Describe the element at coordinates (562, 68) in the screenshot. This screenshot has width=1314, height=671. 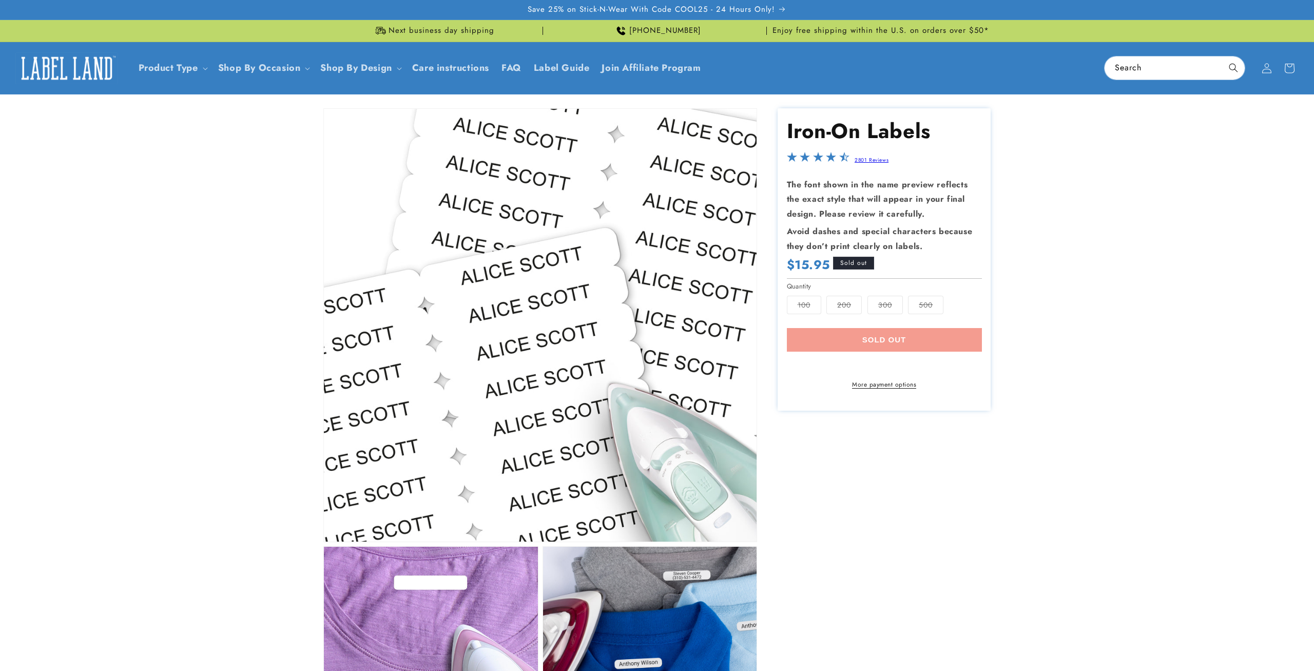
I see `span: Label Guide` at that location.